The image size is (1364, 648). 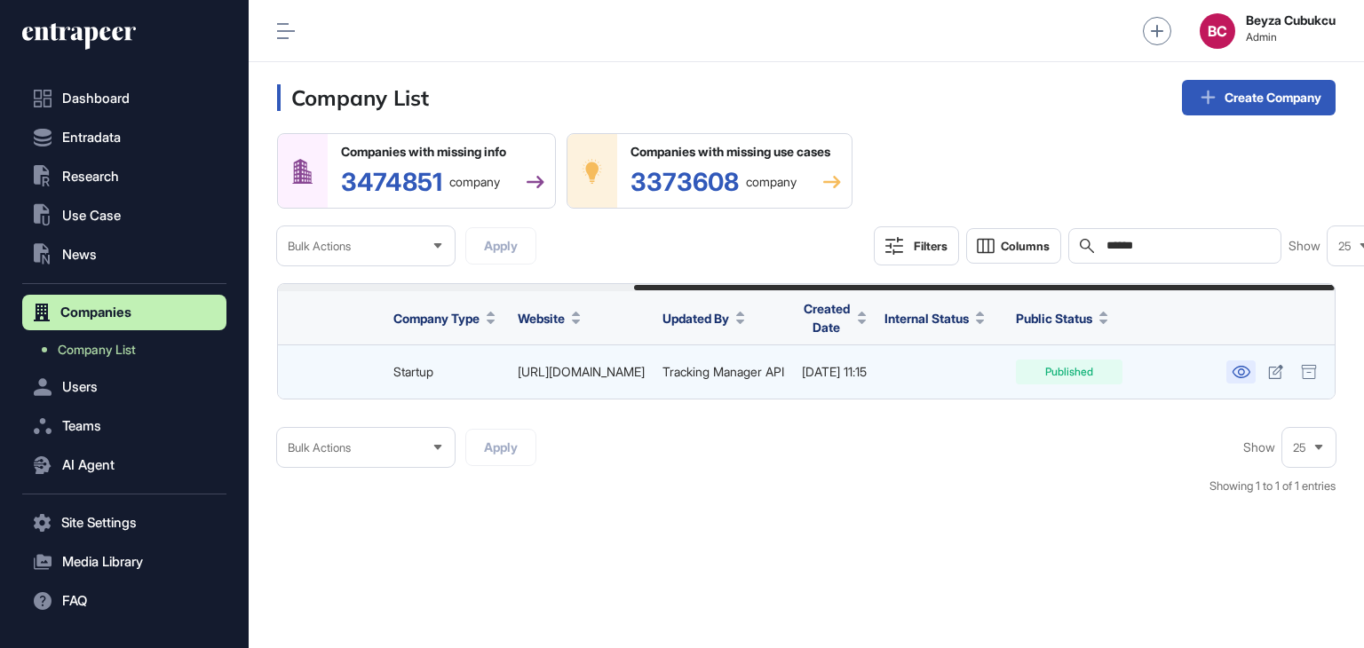 What do you see at coordinates (124, 465) in the screenshot?
I see `button: AI Agent` at bounding box center [124, 465].